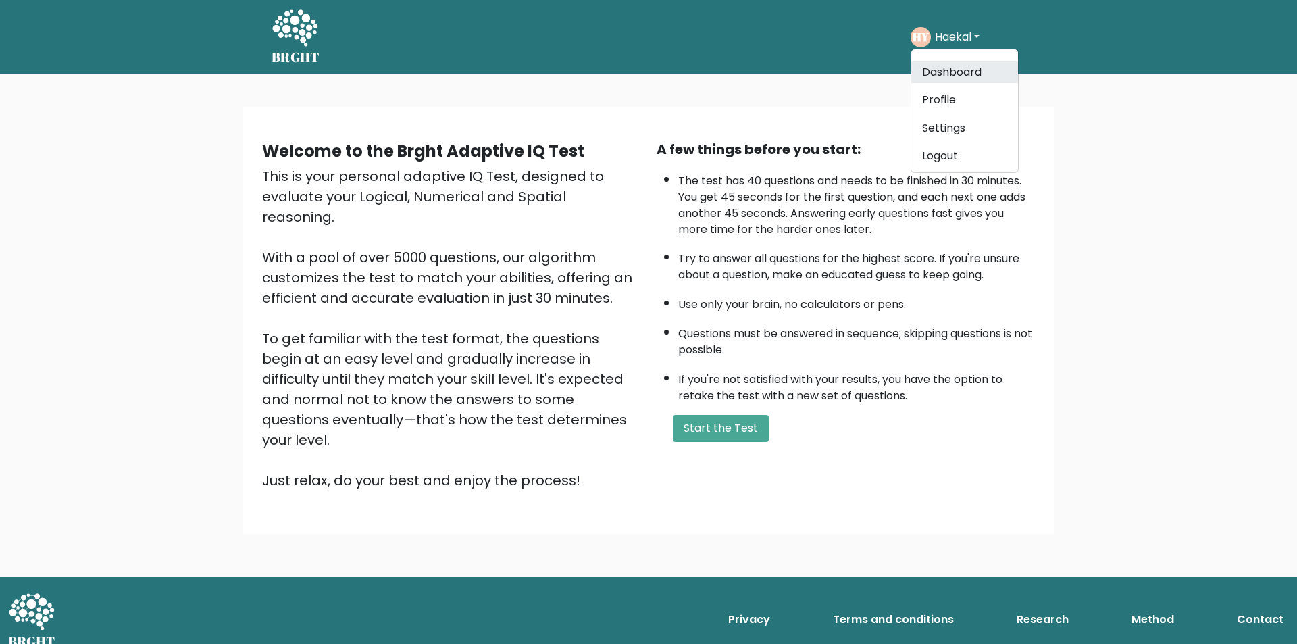 This screenshot has height=644, width=1297. What do you see at coordinates (856, 301) in the screenshot?
I see `li: Use only your brain, no calculators or pens.` at bounding box center [856, 301].